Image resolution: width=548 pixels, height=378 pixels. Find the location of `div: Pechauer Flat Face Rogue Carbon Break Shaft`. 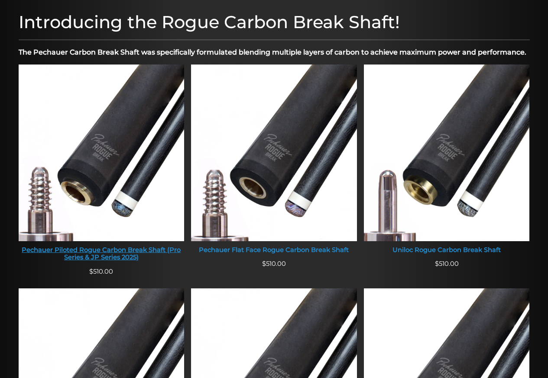

div: Pechauer Flat Face Rogue Carbon Break Shaft is located at coordinates (274, 250).